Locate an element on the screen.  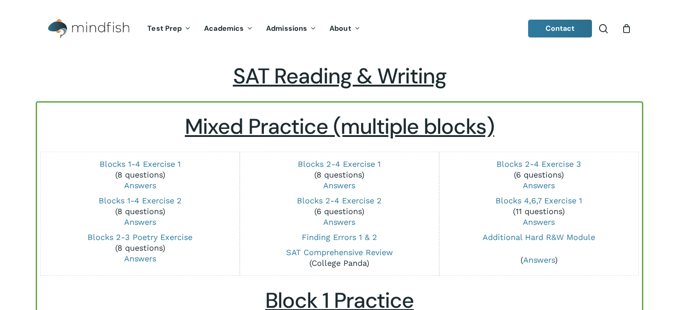
a: Additional Hard R&W Module is located at coordinates (539, 237).